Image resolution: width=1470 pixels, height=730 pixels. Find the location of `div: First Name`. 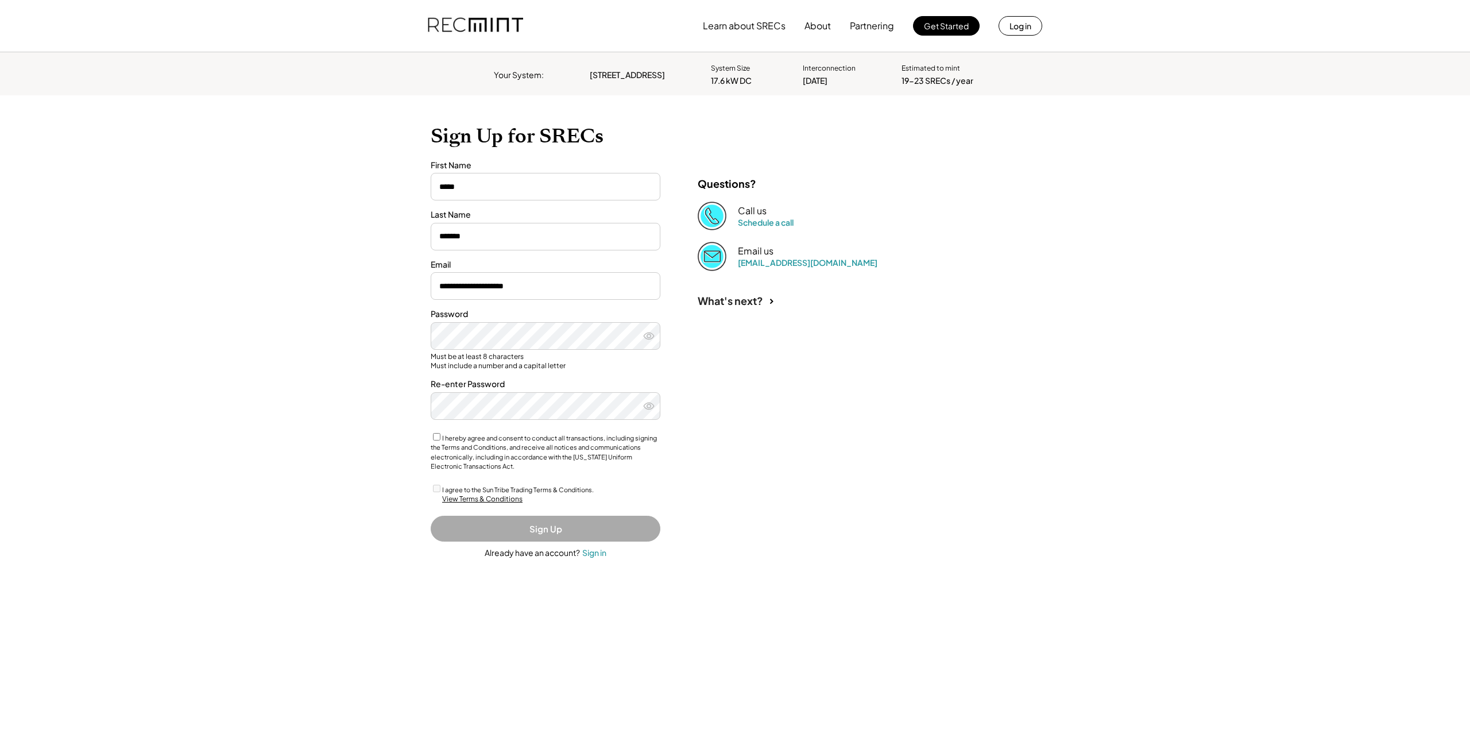

div: First Name is located at coordinates (545, 165).